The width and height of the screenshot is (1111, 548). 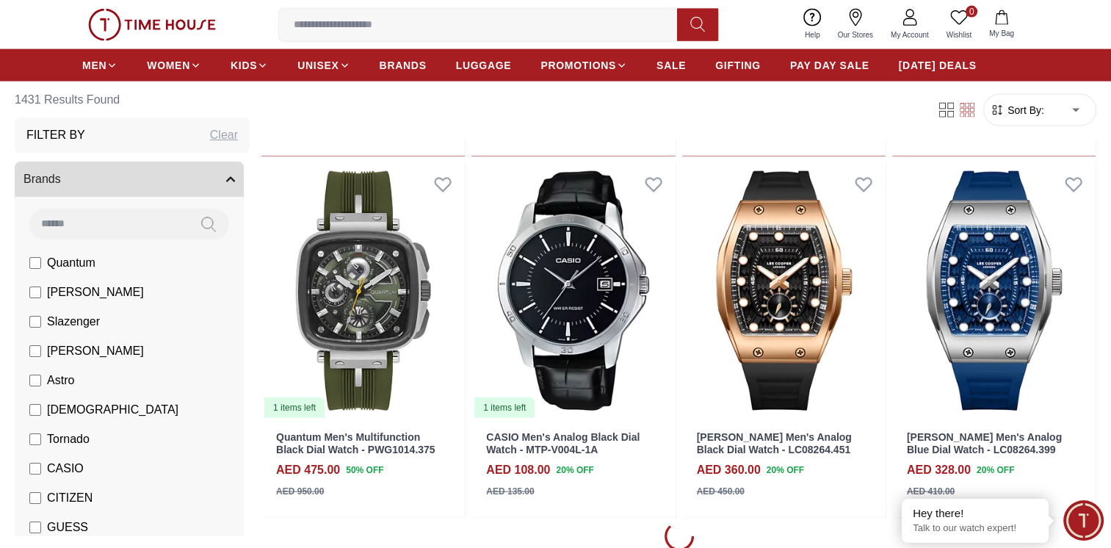 What do you see at coordinates (971, 12) in the screenshot?
I see `span: 0` at bounding box center [971, 12].